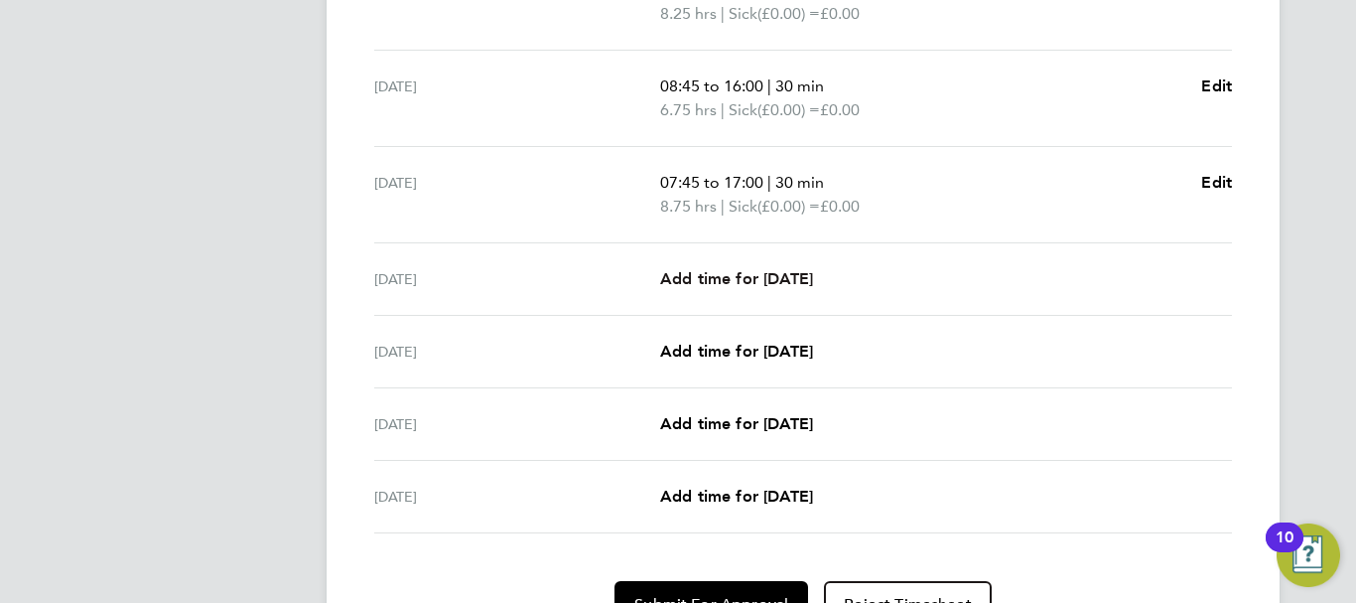  Describe the element at coordinates (688, 13) in the screenshot. I see `span: 8.25 hrs` at that location.